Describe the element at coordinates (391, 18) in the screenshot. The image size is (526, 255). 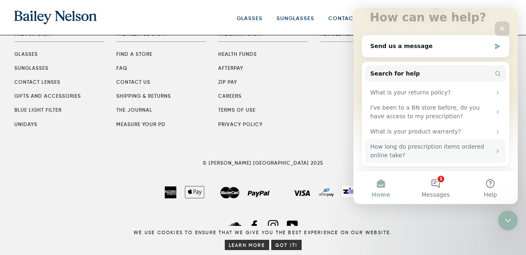
I see `a: Locations` at that location.